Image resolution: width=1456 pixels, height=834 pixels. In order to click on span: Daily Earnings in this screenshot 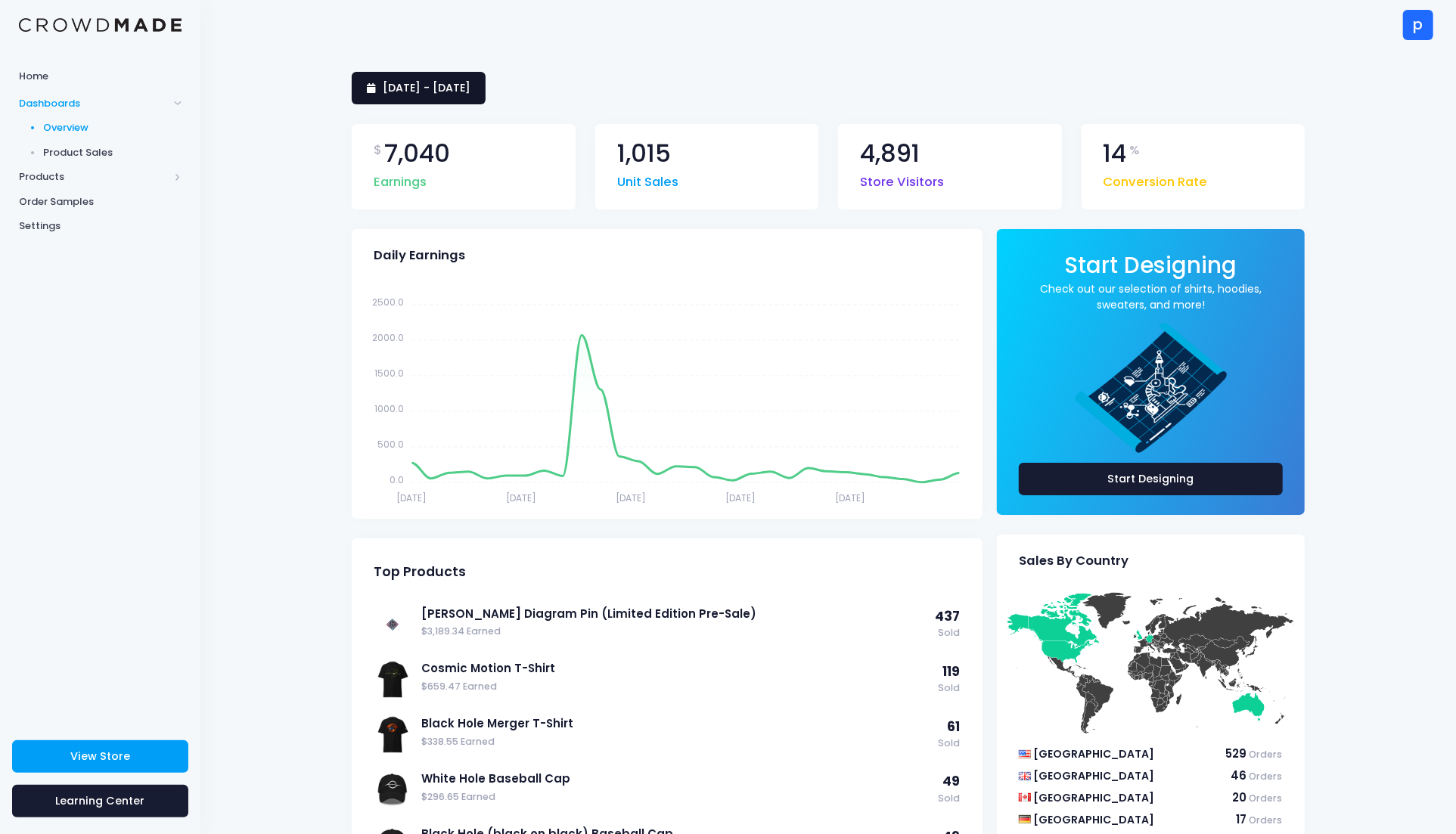, I will do `click(420, 256)`.